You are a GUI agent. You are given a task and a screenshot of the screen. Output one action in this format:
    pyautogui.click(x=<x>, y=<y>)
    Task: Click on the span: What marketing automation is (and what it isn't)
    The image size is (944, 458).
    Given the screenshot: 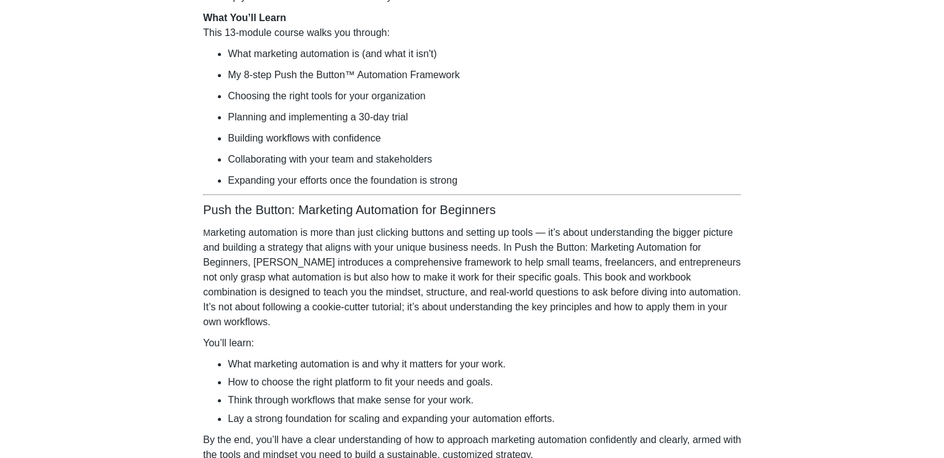 What is the action you would take?
    pyautogui.click(x=332, y=53)
    